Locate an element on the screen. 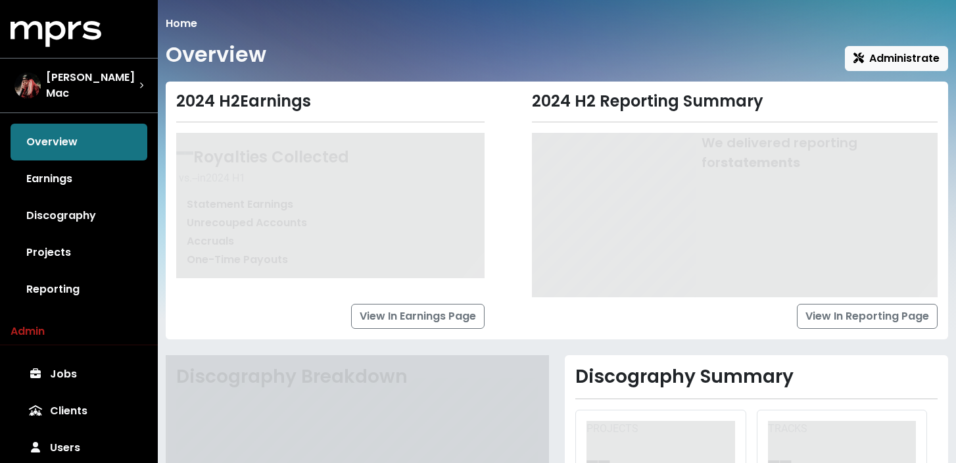 This screenshot has width=956, height=463. a: Reporting is located at coordinates (79, 289).